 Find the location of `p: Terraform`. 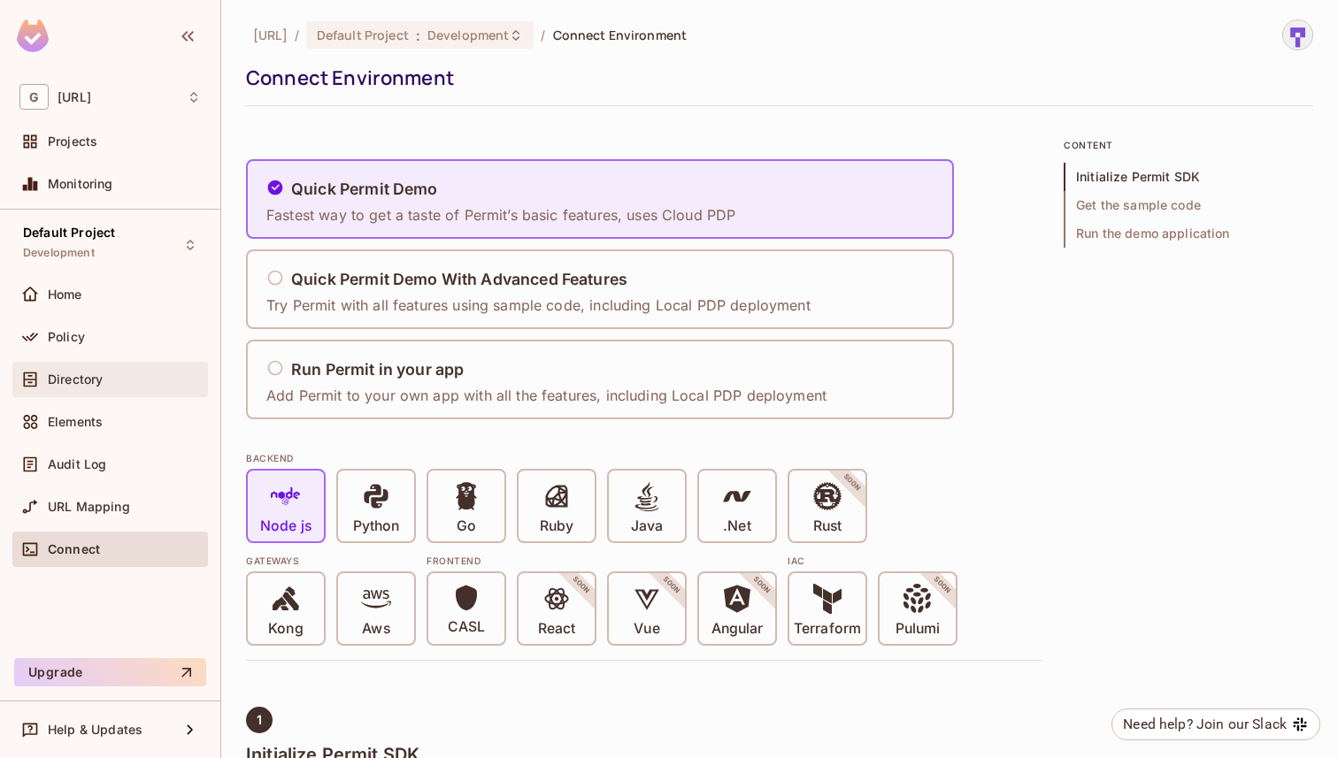

p: Terraform is located at coordinates (827, 629).